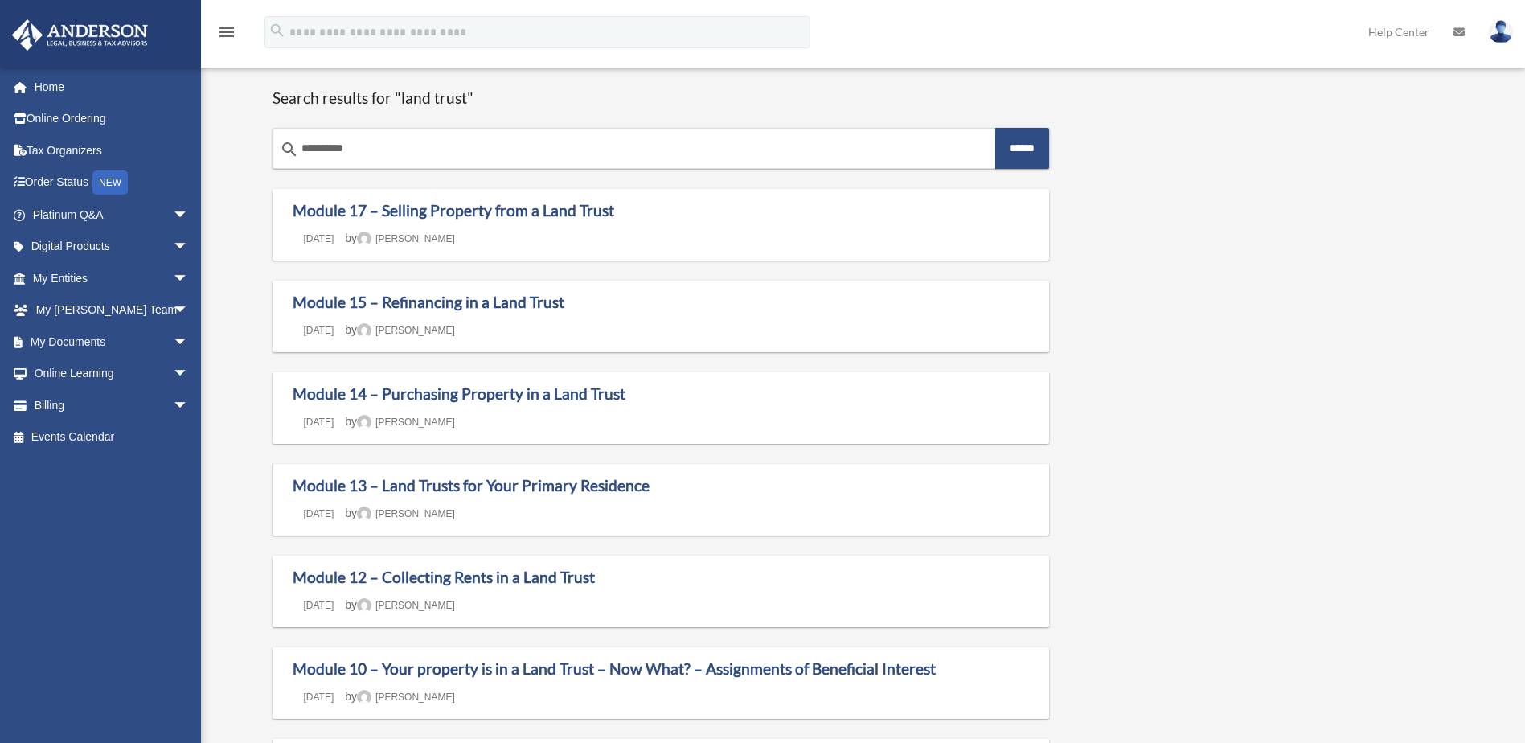 This screenshot has height=743, width=1525. I want to click on a: Home, so click(108, 87).